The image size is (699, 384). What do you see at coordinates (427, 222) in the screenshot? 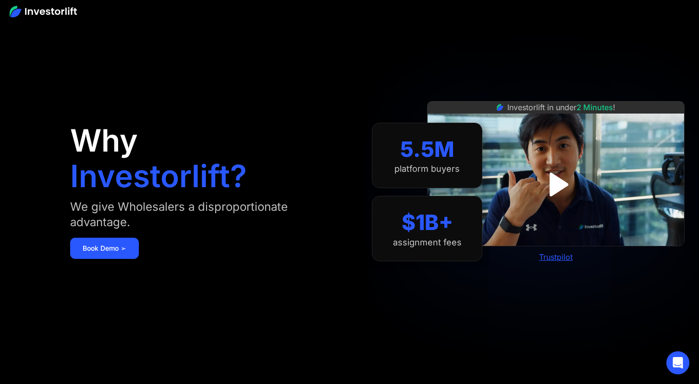
I see `div: $1B+` at bounding box center [427, 222].